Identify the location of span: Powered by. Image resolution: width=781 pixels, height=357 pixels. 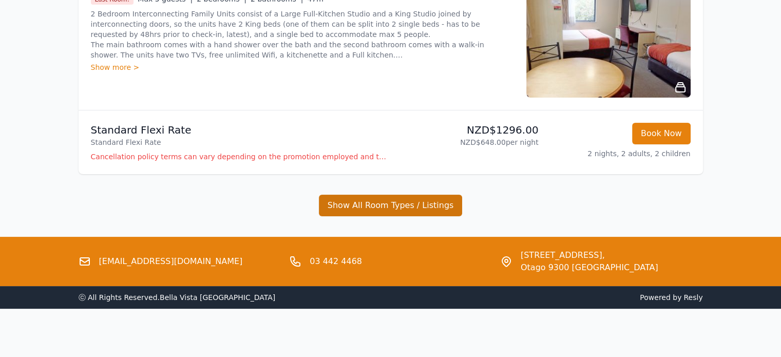
(549, 297).